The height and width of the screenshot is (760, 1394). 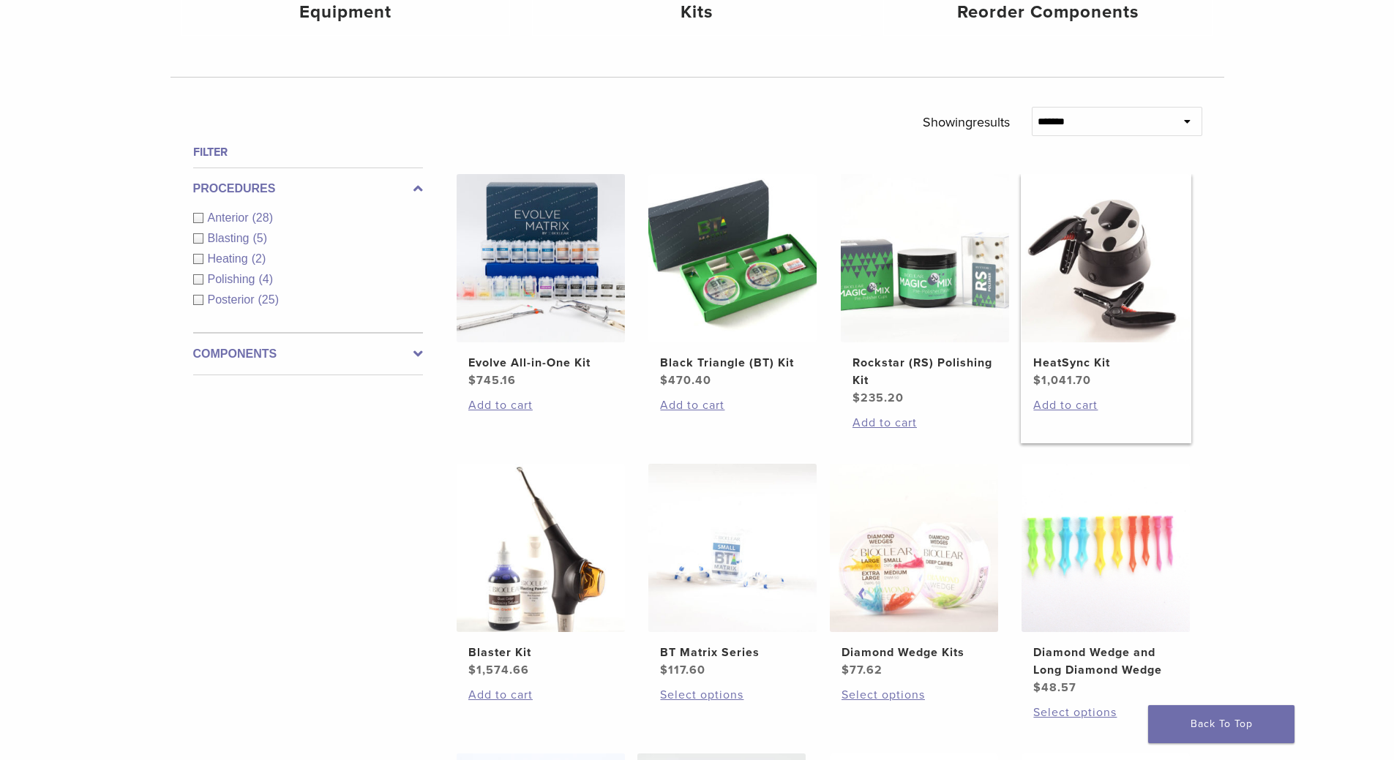 What do you see at coordinates (914, 653) in the screenshot?
I see `h2: Diamond Wedge Kits` at bounding box center [914, 653].